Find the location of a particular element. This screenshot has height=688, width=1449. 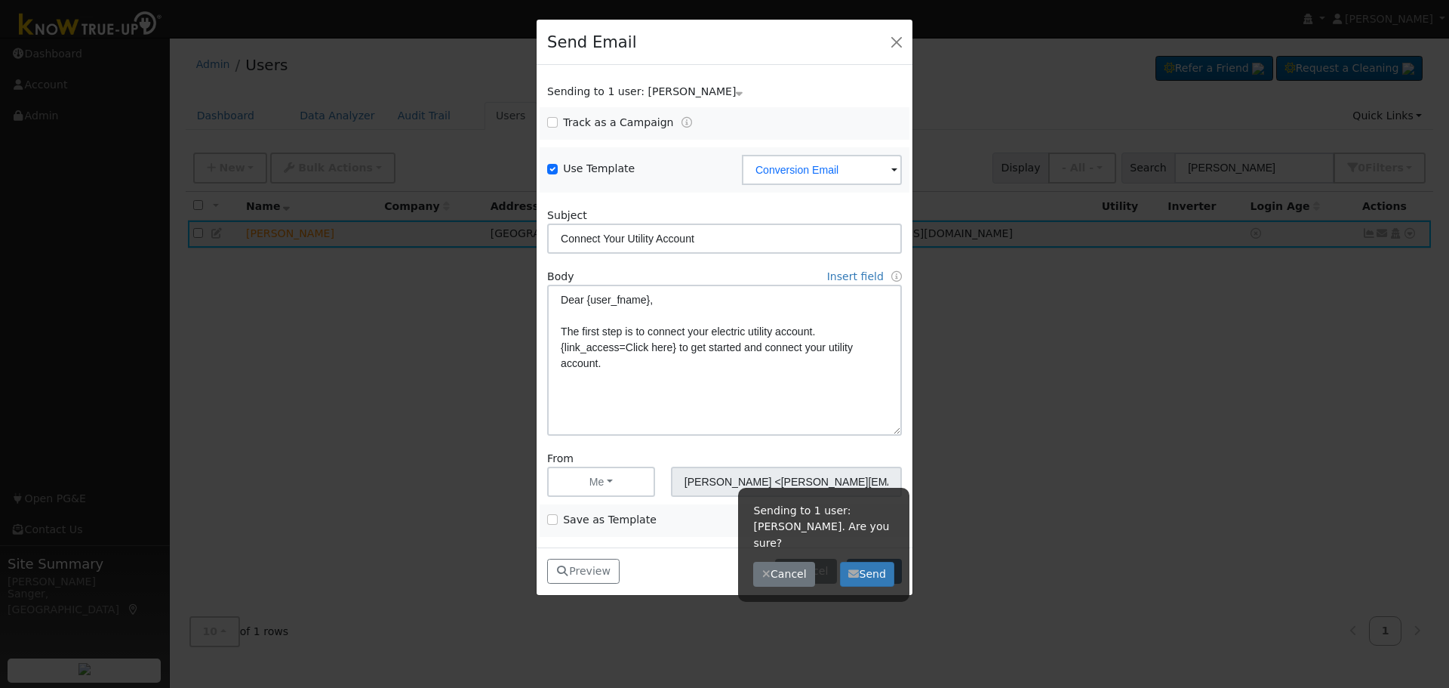

a: Tracking Campaigns is located at coordinates (687, 122).